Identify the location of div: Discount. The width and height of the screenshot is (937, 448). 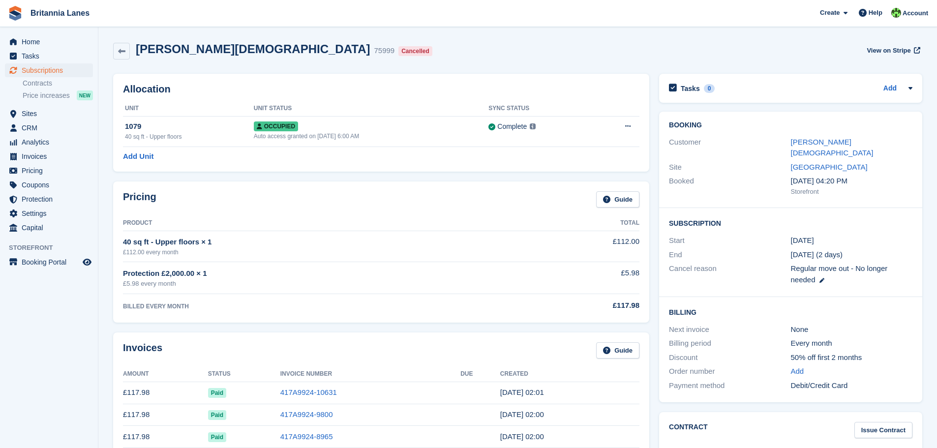
(730, 358).